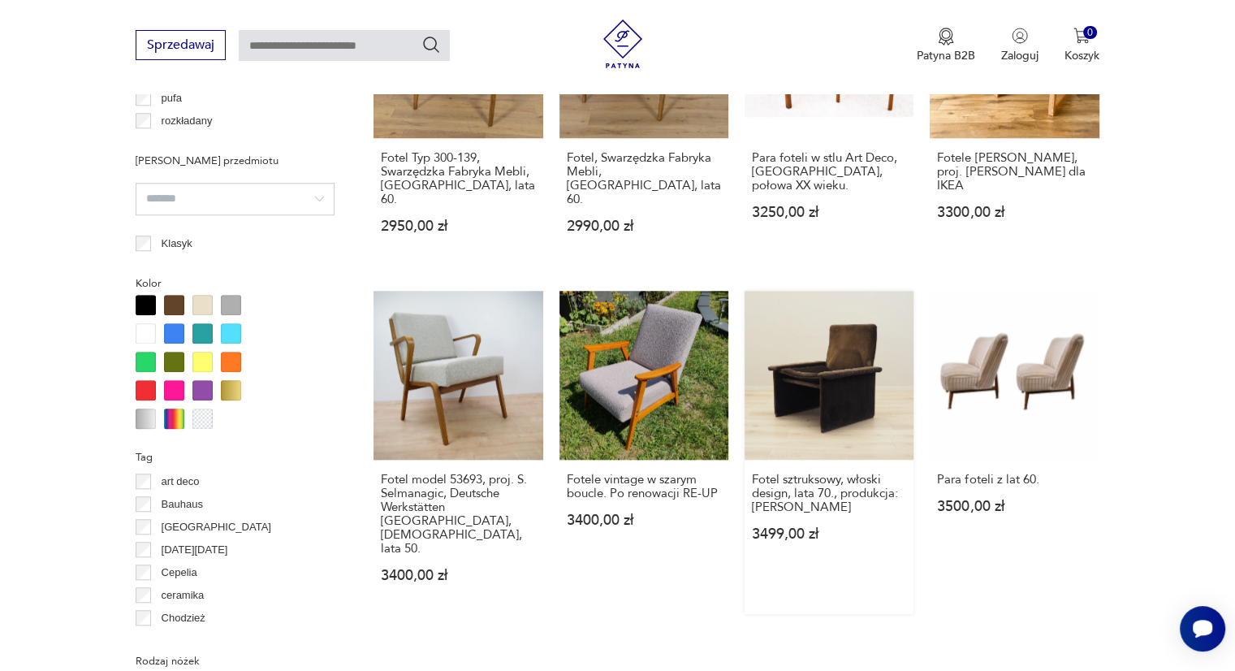 The image size is (1235, 671). What do you see at coordinates (1090, 32) in the screenshot?
I see `div: 0` at bounding box center [1090, 32].